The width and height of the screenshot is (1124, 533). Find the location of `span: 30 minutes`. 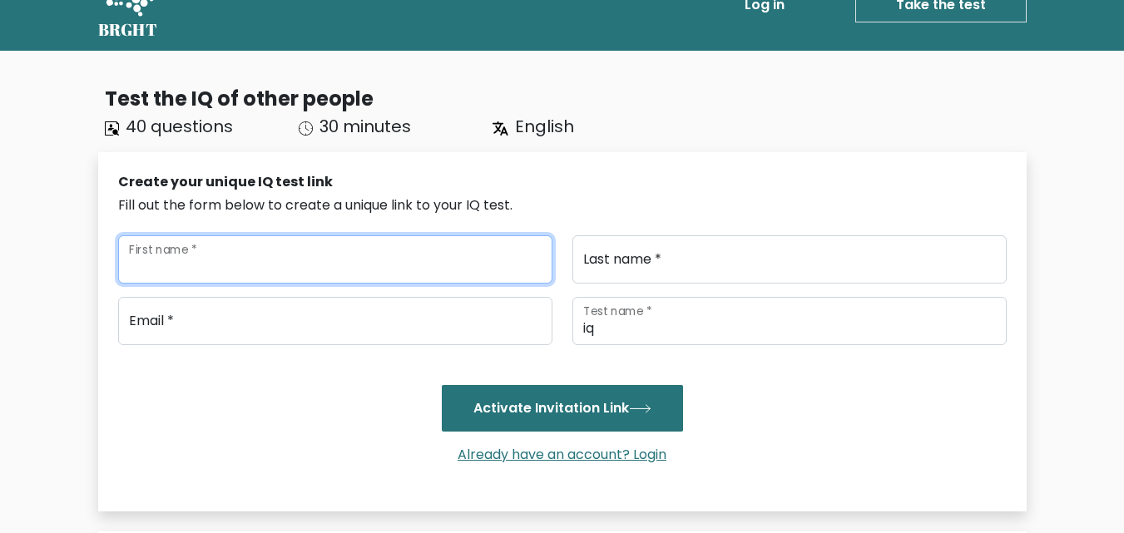

span: 30 minutes is located at coordinates (365, 126).